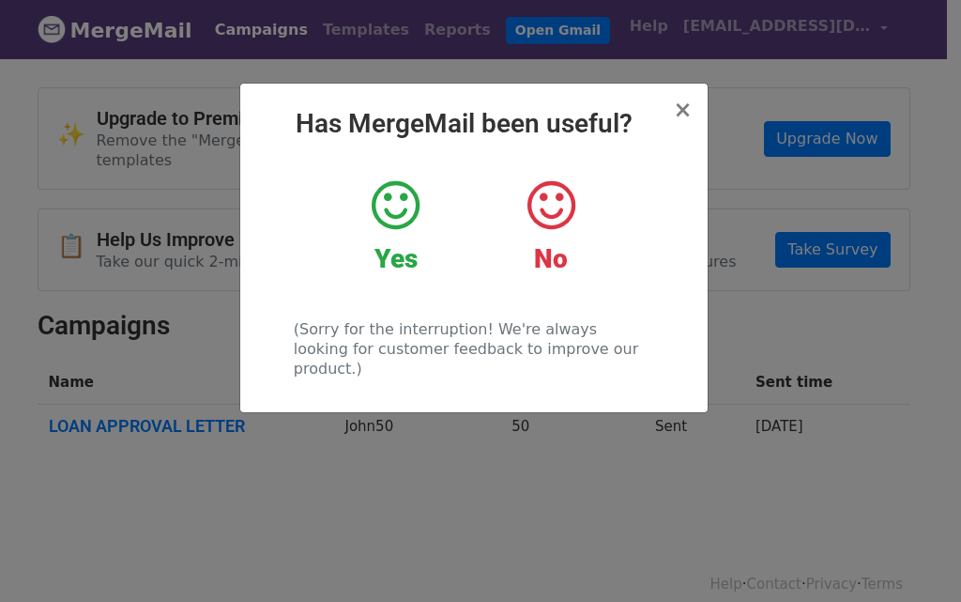  I want to click on button: Close, so click(682, 110).